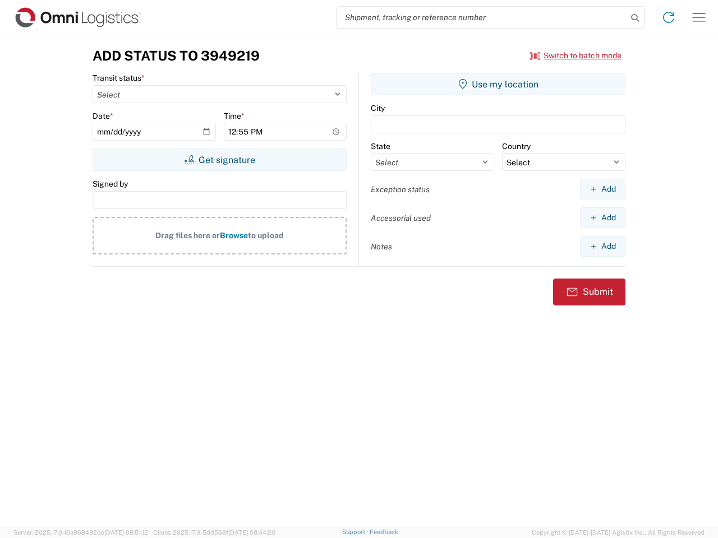 The image size is (718, 538). What do you see at coordinates (380, 146) in the screenshot?
I see `label: State` at bounding box center [380, 146].